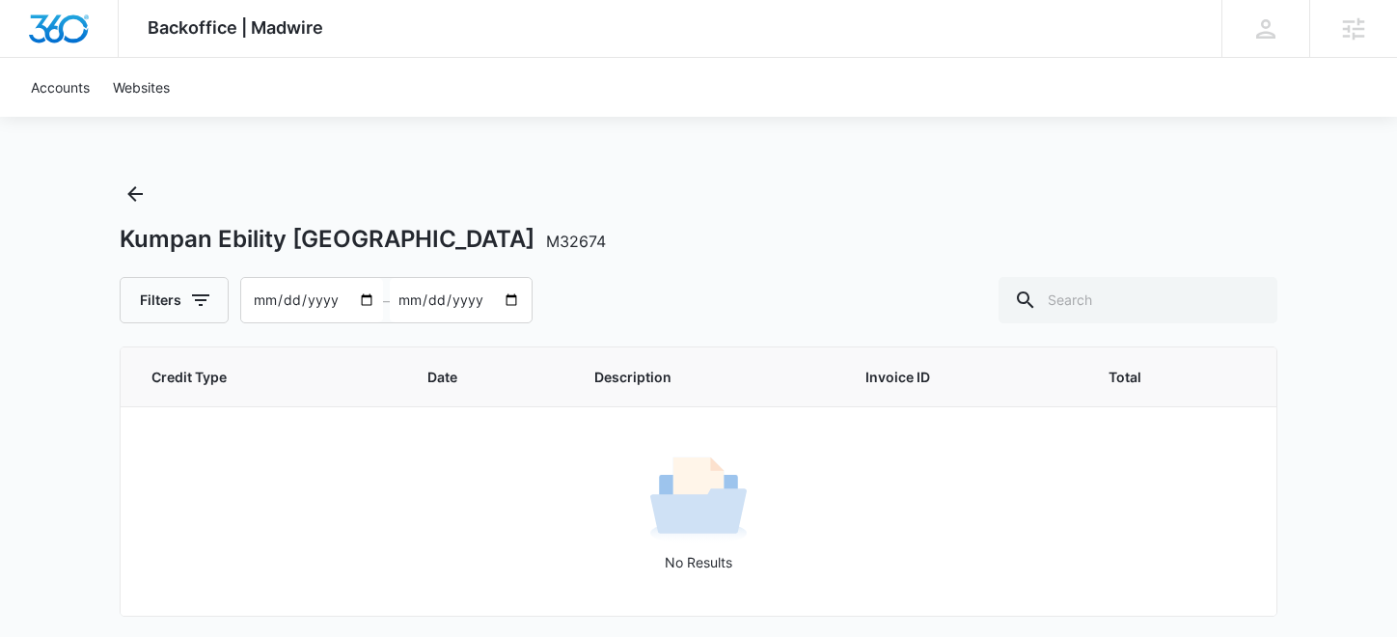 The image size is (1397, 637). Describe the element at coordinates (135, 194) in the screenshot. I see `button: Back` at that location.